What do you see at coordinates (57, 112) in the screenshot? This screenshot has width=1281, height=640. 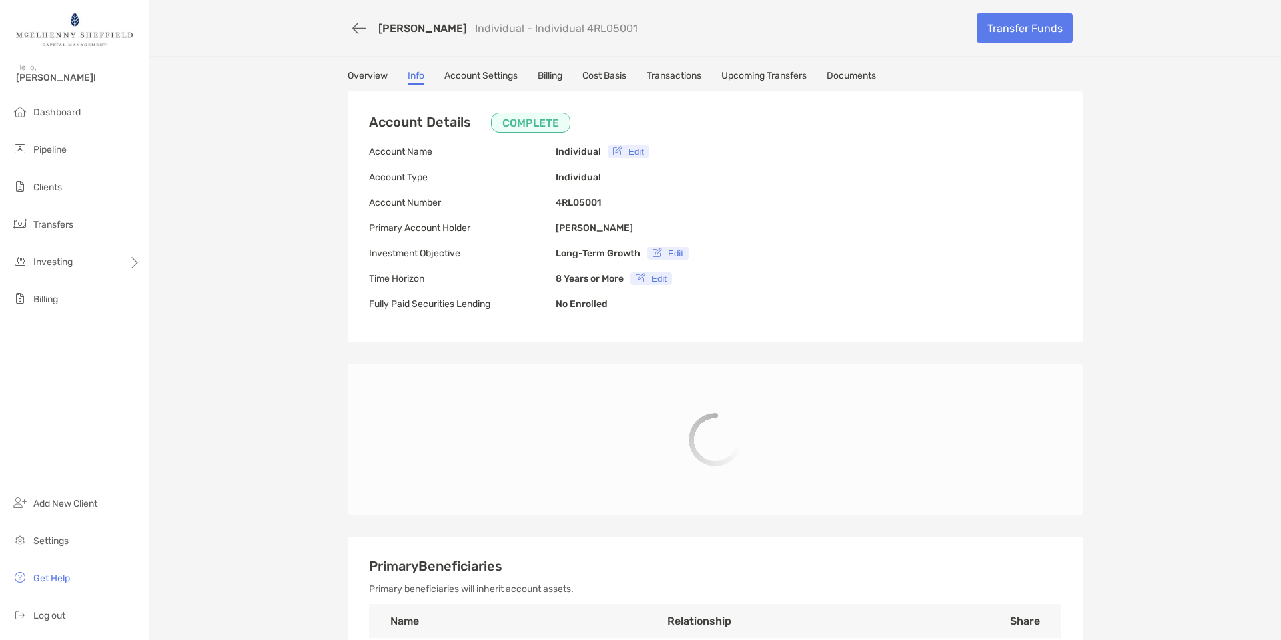 I see `span: Dashboard` at bounding box center [57, 112].